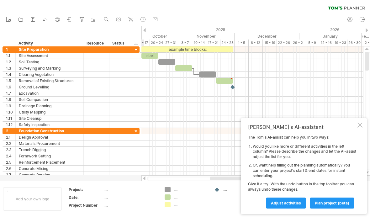  Describe the element at coordinates (50, 143) in the screenshot. I see `div: Materials Procurement` at that location.